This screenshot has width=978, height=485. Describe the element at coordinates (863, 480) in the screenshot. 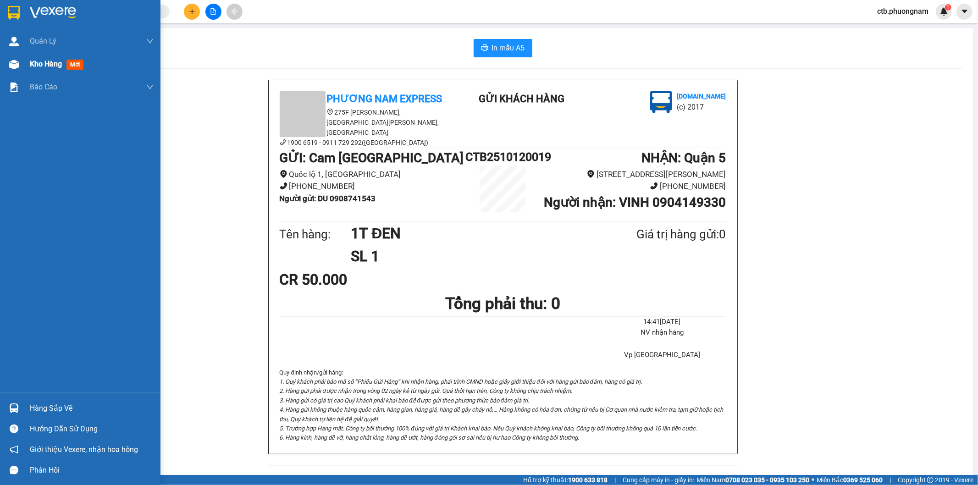

I see `strong: 0369 525 060` at that location.